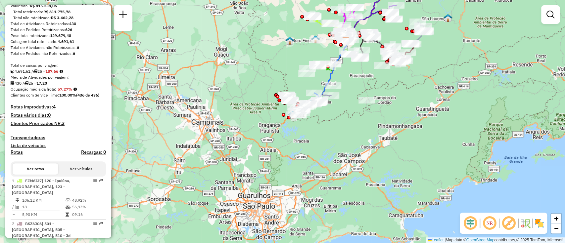 The image size is (565, 243). I want to click on img: Itapeva, so click(311, 104).